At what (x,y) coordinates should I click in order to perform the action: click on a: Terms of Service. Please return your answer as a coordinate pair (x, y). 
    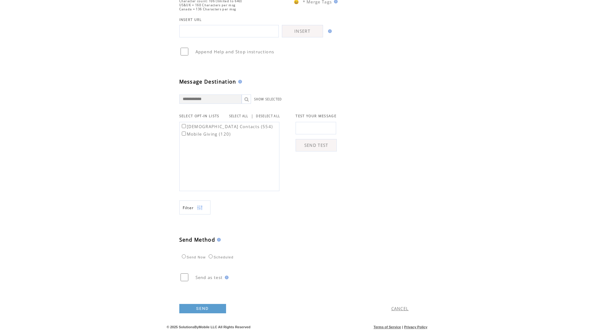
    Looking at the image, I should click on (387, 327).